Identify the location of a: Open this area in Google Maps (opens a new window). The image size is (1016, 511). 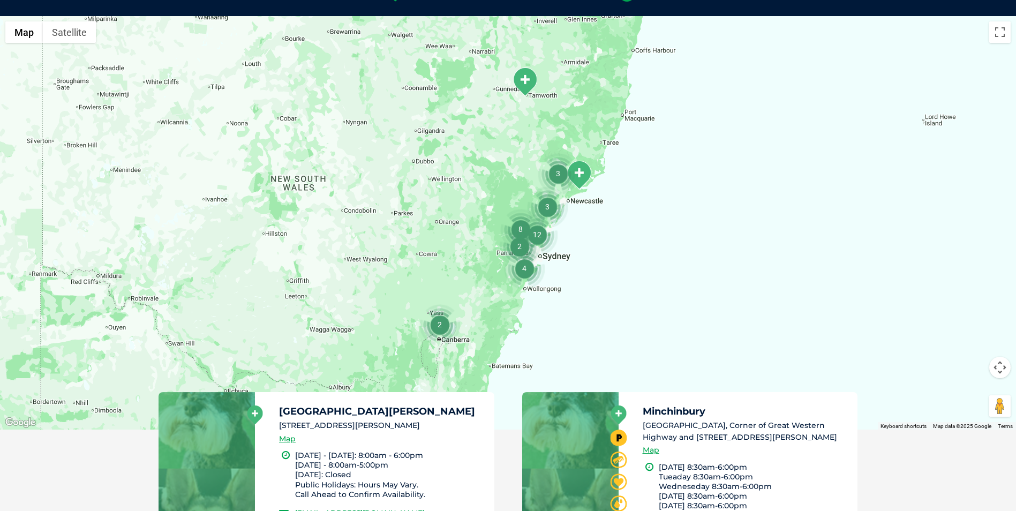
(20, 423).